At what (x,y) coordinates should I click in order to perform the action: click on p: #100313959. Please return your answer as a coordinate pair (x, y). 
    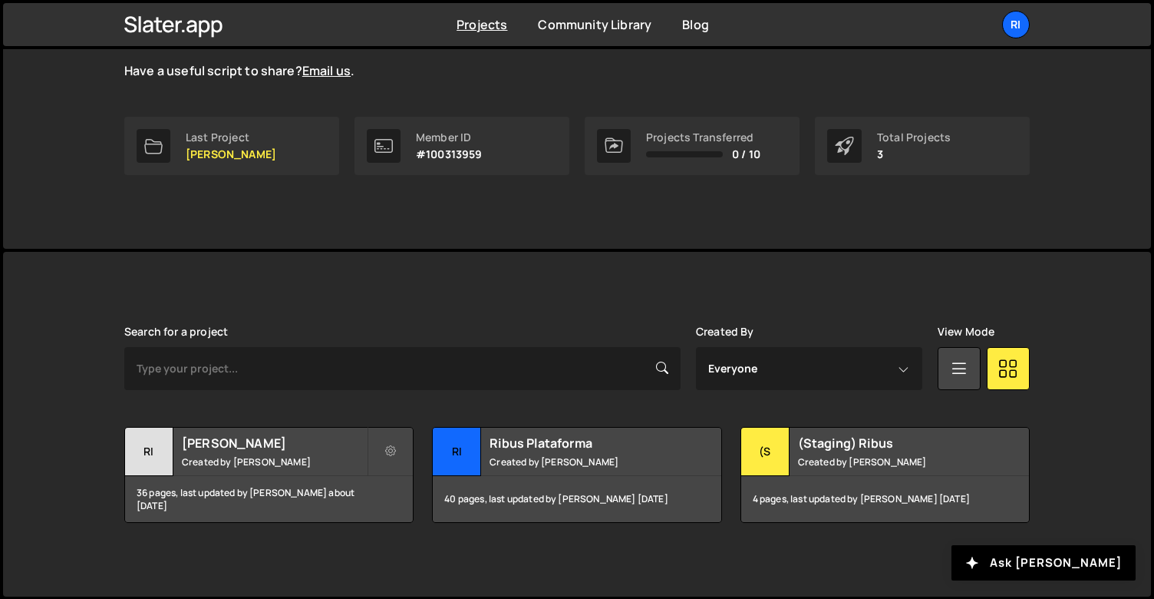
    Looking at the image, I should click on (449, 154).